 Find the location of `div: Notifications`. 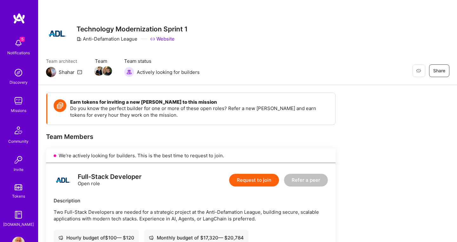

div: Notifications is located at coordinates (18, 53).